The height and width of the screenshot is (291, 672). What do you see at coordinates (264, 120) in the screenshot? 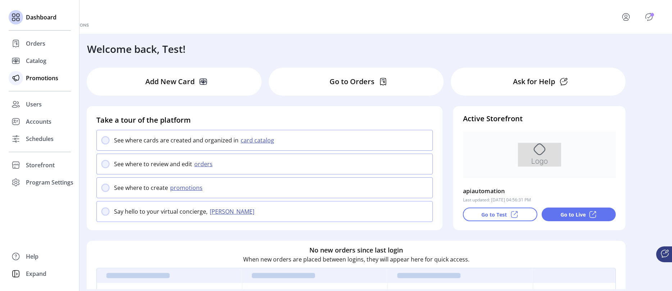
I see `h4: Take a tour of the platform` at bounding box center [264, 120].